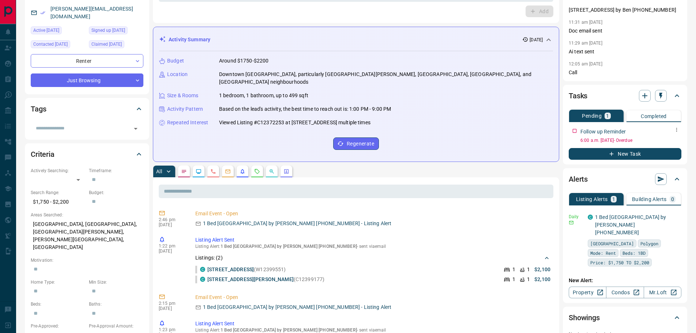 This screenshot has width=696, height=333. I want to click on p: Search Range:, so click(58, 193).